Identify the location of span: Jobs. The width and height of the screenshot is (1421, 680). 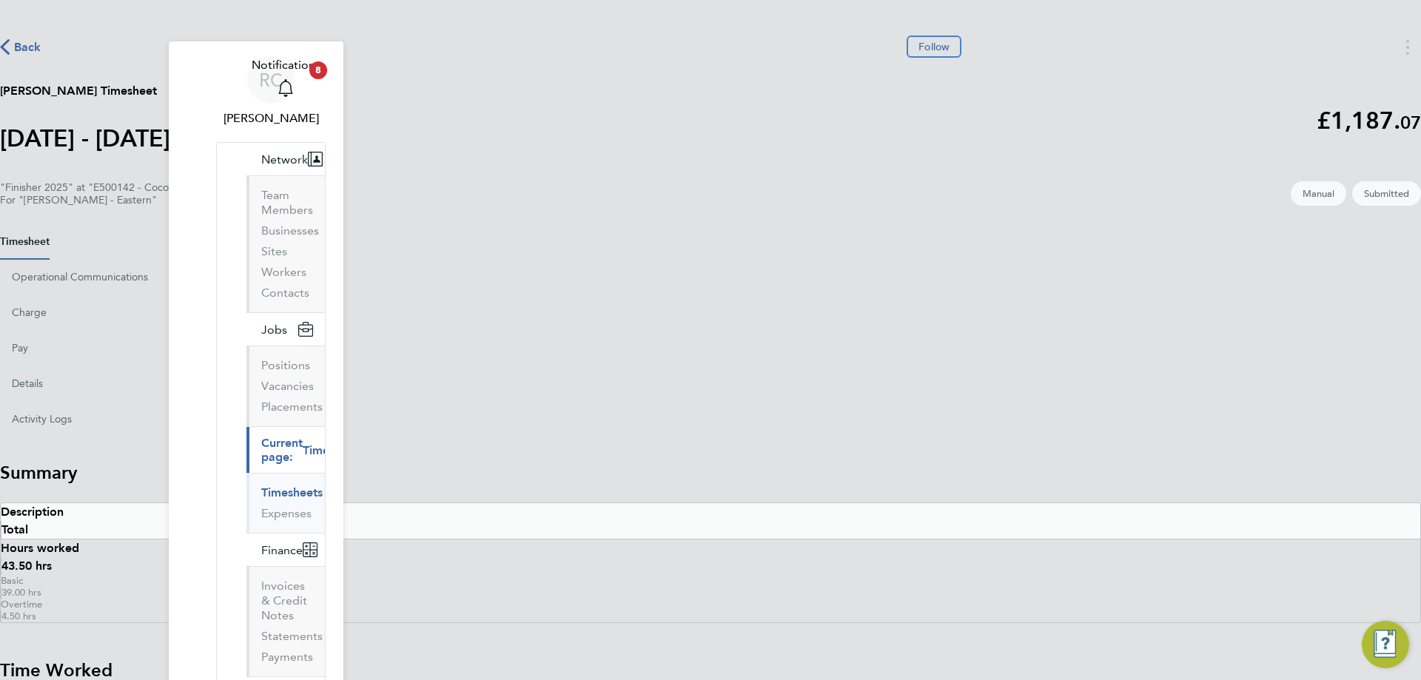
(274, 329).